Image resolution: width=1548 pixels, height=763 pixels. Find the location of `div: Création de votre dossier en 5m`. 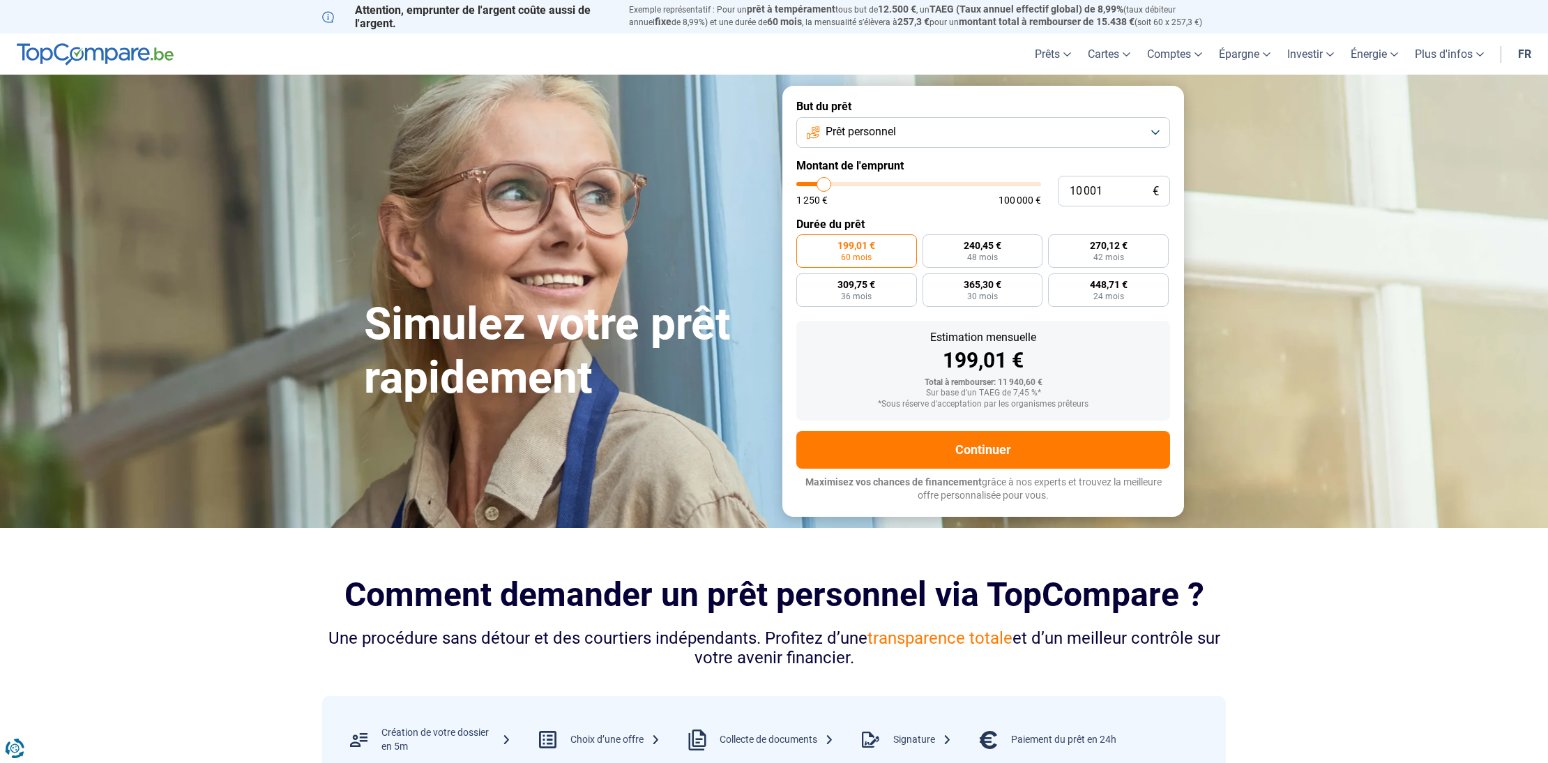

div: Création de votre dossier en 5m is located at coordinates (446, 739).